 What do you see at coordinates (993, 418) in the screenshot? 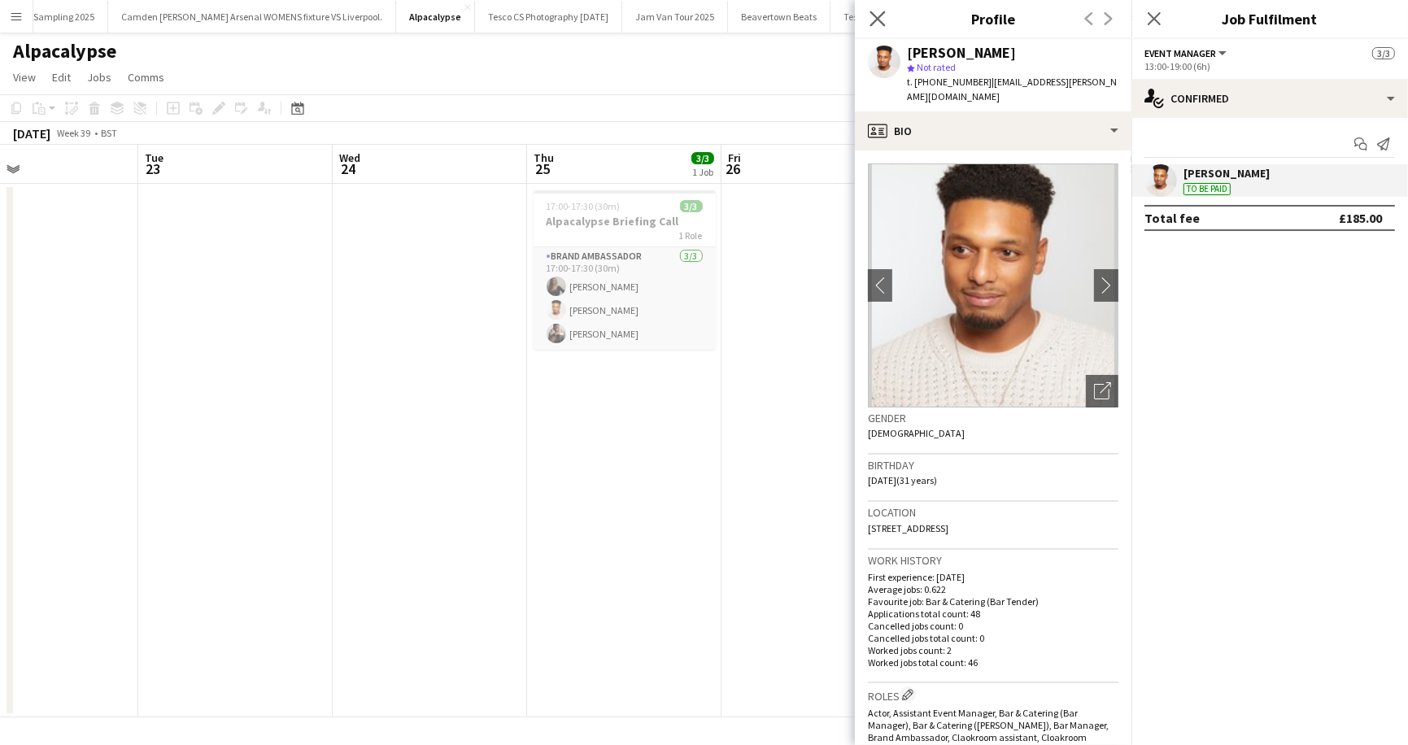
I see `h3: Gender` at bounding box center [993, 418].